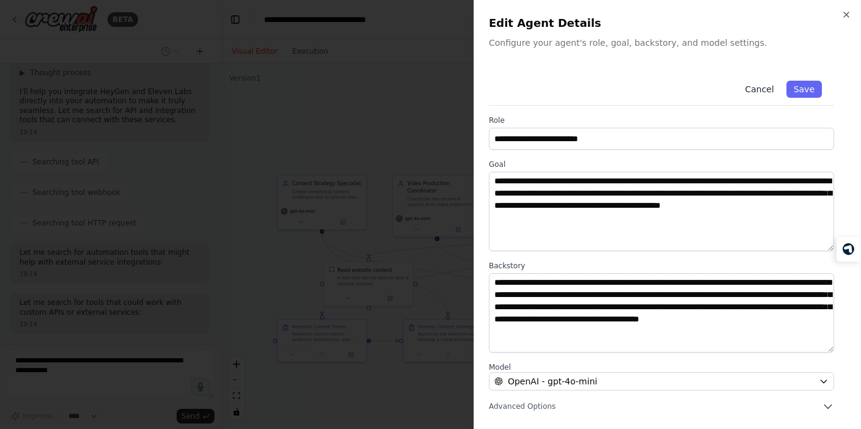 This screenshot has width=861, height=429. I want to click on button: Advanced Options, so click(661, 406).